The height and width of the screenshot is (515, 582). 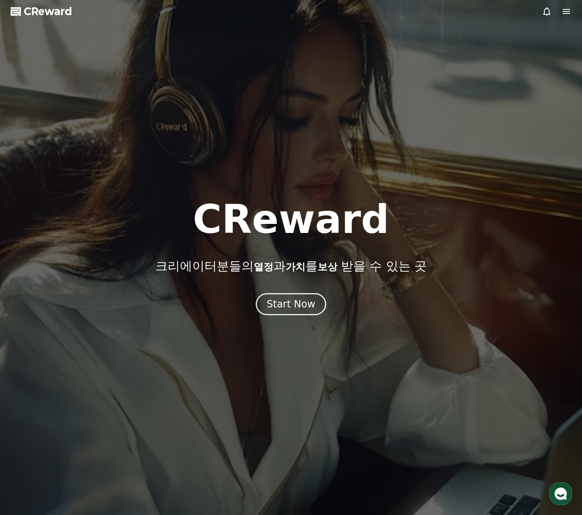 I want to click on a: CReward, so click(x=41, y=11).